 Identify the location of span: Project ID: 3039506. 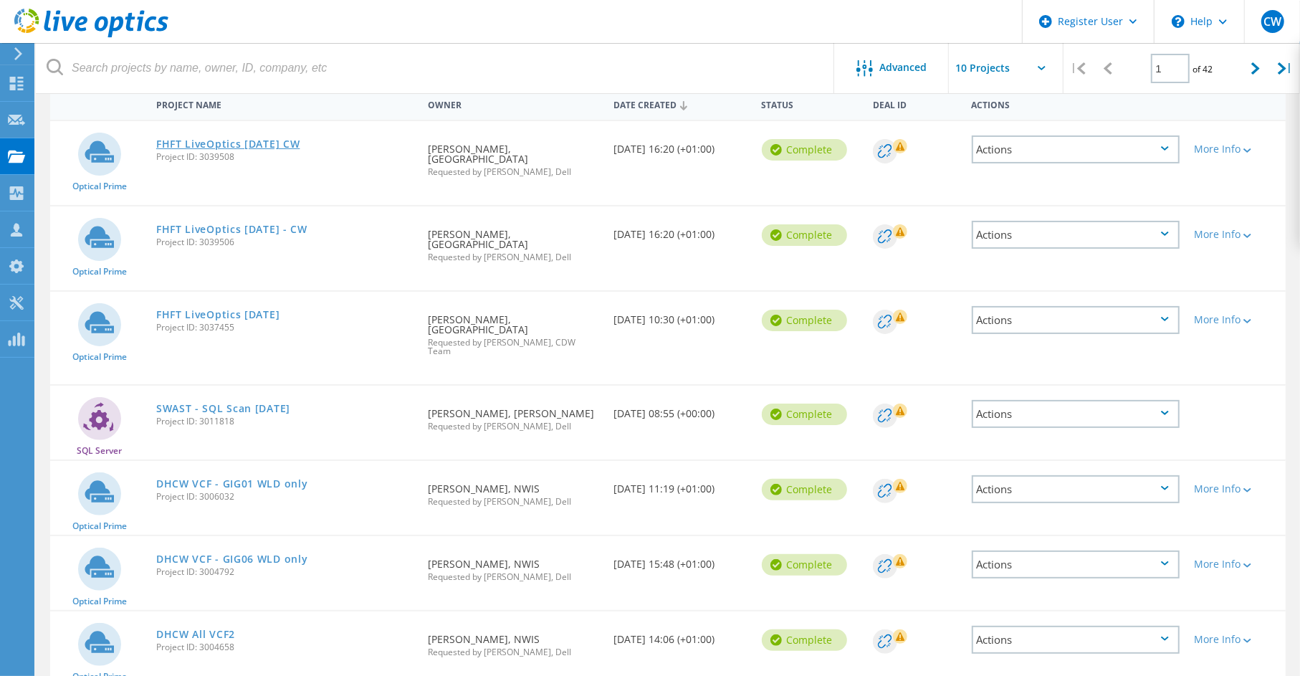
(285, 242).